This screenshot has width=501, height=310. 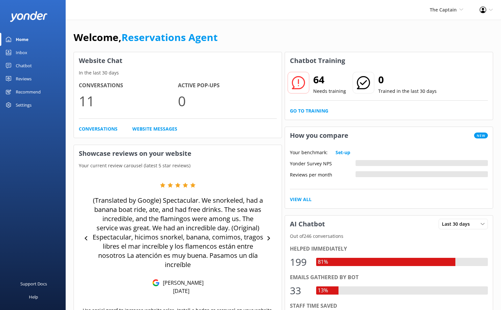 I want to click on h4: Active Pop-ups, so click(x=228, y=86).